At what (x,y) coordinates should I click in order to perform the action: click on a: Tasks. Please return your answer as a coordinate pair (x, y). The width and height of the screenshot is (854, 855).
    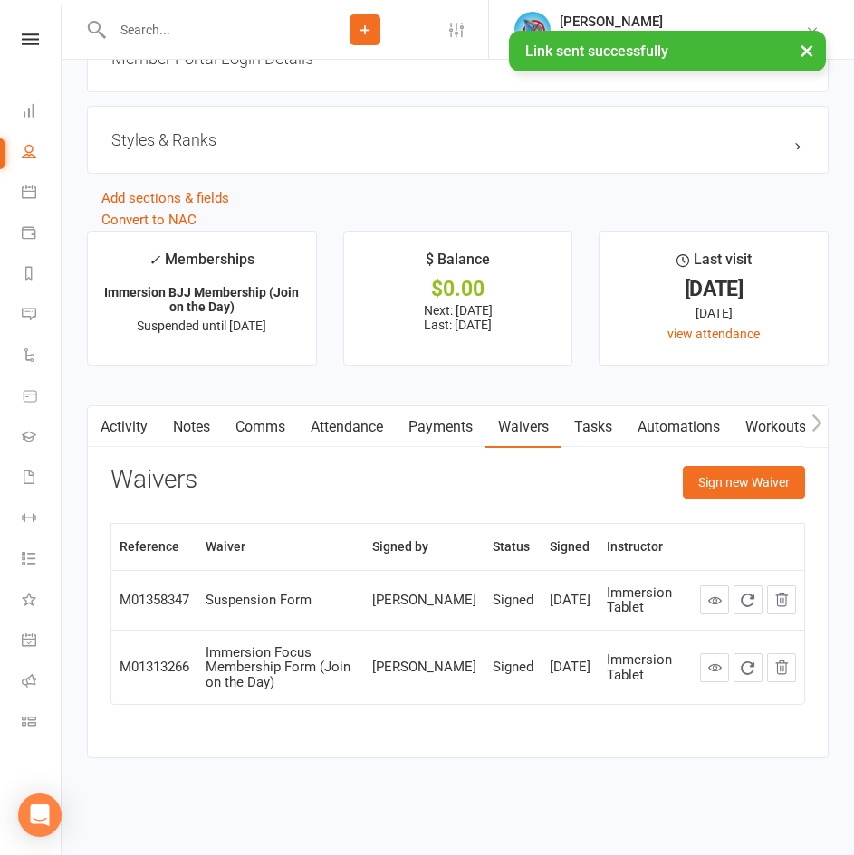
    Looking at the image, I should click on (593, 427).